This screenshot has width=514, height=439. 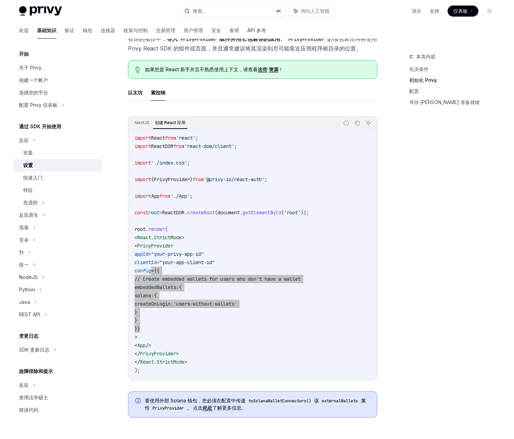 What do you see at coordinates (144, 296) in the screenshot?
I see `span: solana:` at bounding box center [144, 296].